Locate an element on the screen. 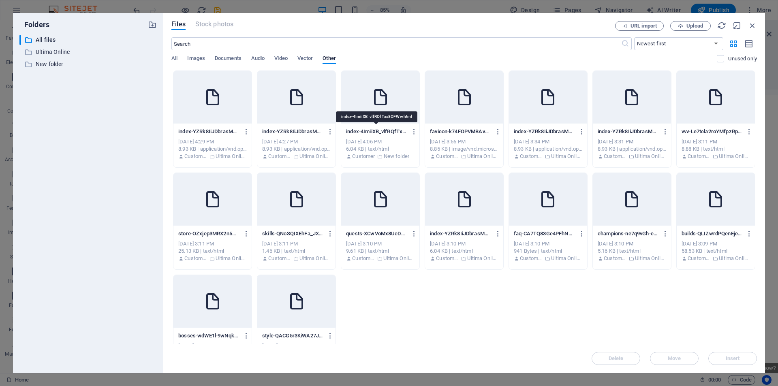 The image size is (778, 386). p: index-YZRk8IiJDbrasMYTKXWEfQ.html is located at coordinates (460, 234).